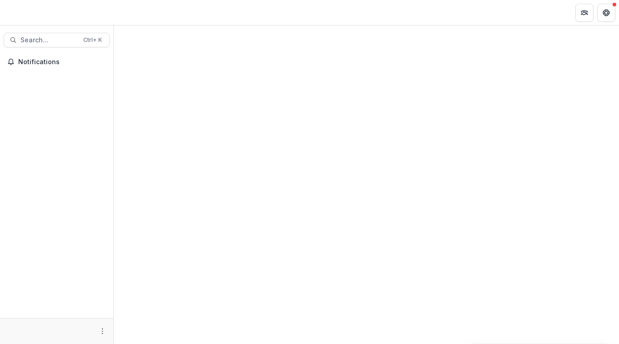 The width and height of the screenshot is (619, 344). Describe the element at coordinates (56, 62) in the screenshot. I see `button: Notifications` at that location.